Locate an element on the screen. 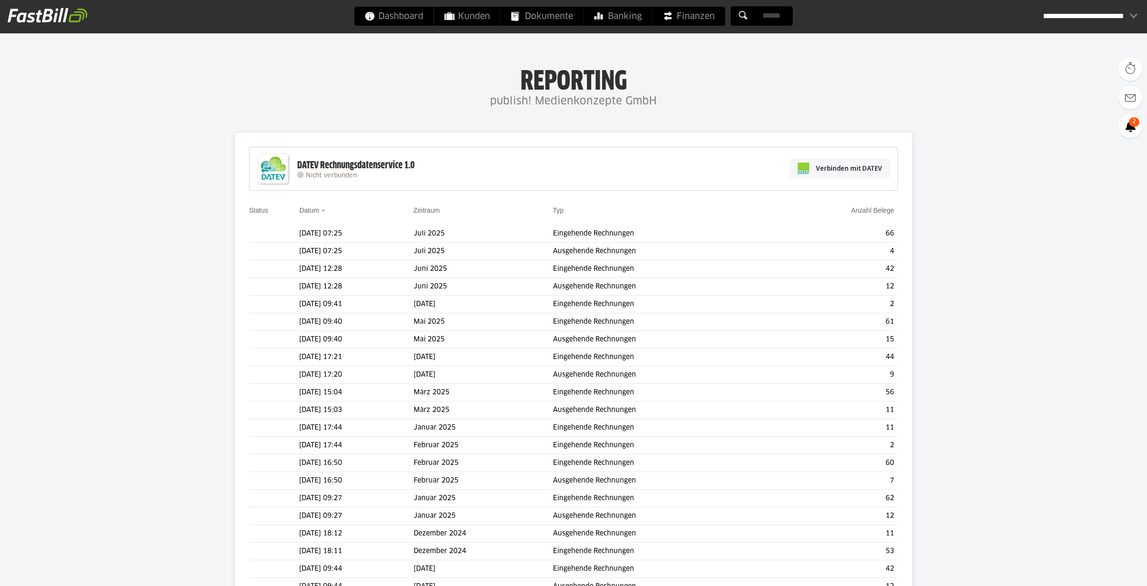 The height and width of the screenshot is (586, 1147). td: 61 is located at coordinates (835, 322).